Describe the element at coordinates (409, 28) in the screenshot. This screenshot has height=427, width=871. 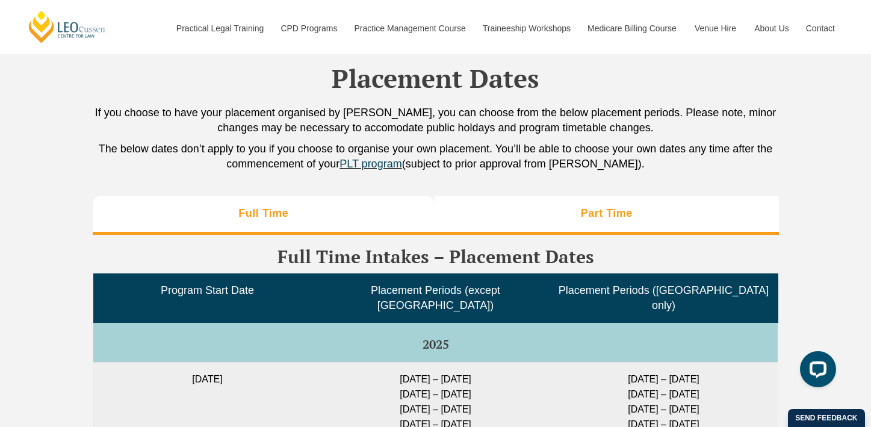
I see `a: Practice Management Course` at that location.